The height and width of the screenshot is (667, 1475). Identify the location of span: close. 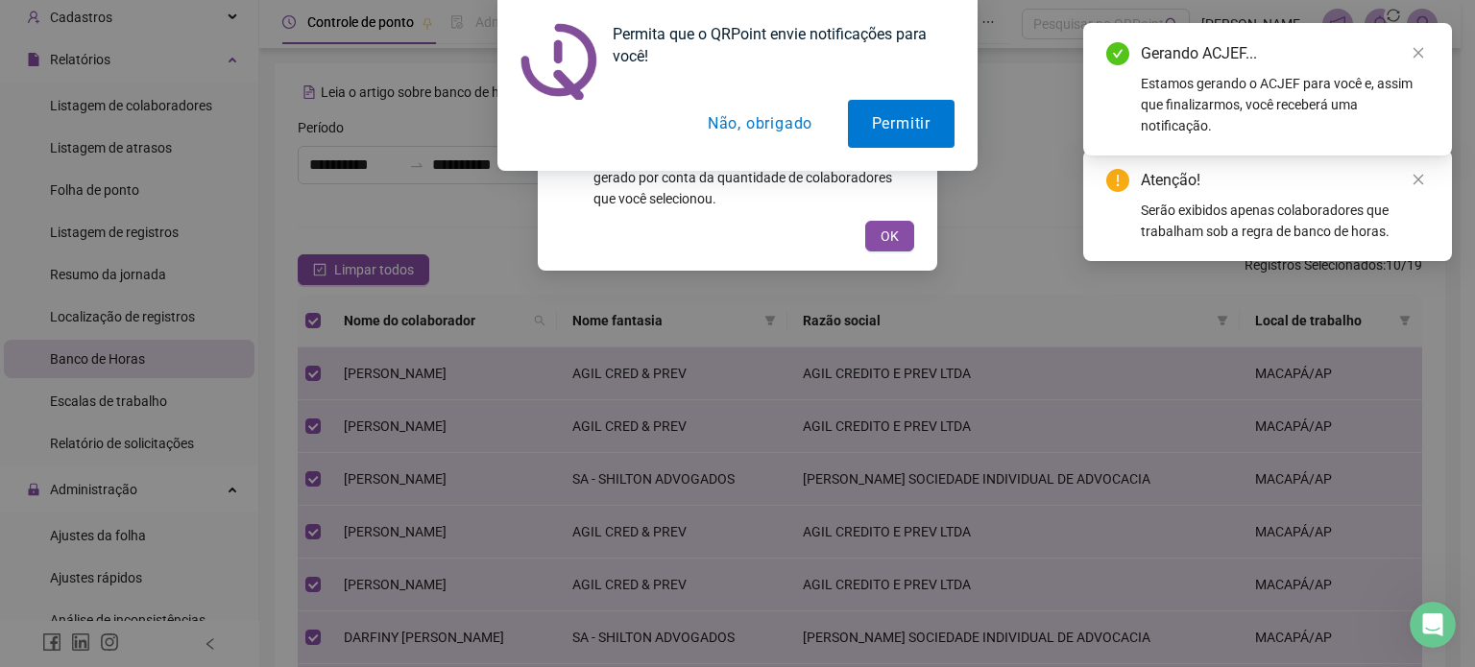
(1418, 180).